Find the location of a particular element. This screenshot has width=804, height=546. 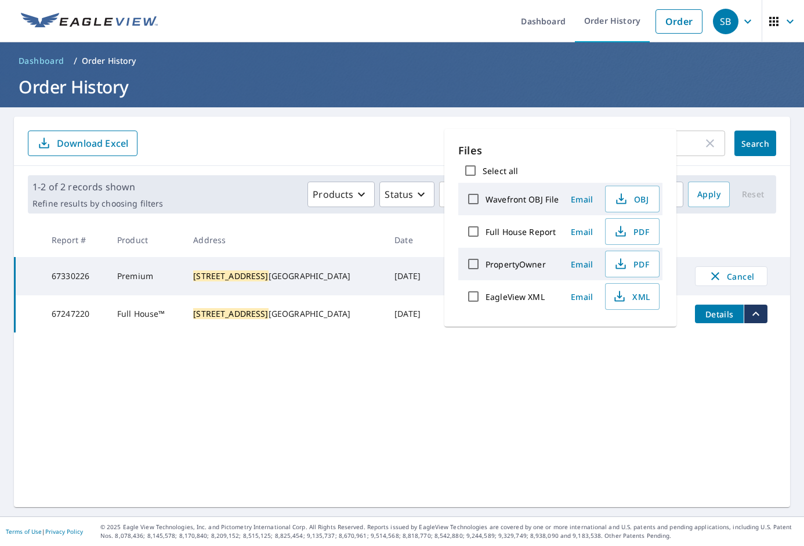

th: Product is located at coordinates (146, 240).